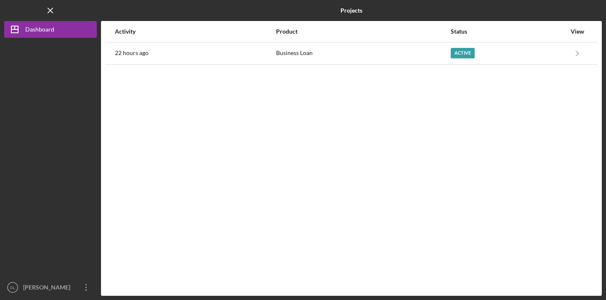 This screenshot has width=606, height=300. What do you see at coordinates (13, 288) in the screenshot?
I see `text: DL` at bounding box center [13, 288].